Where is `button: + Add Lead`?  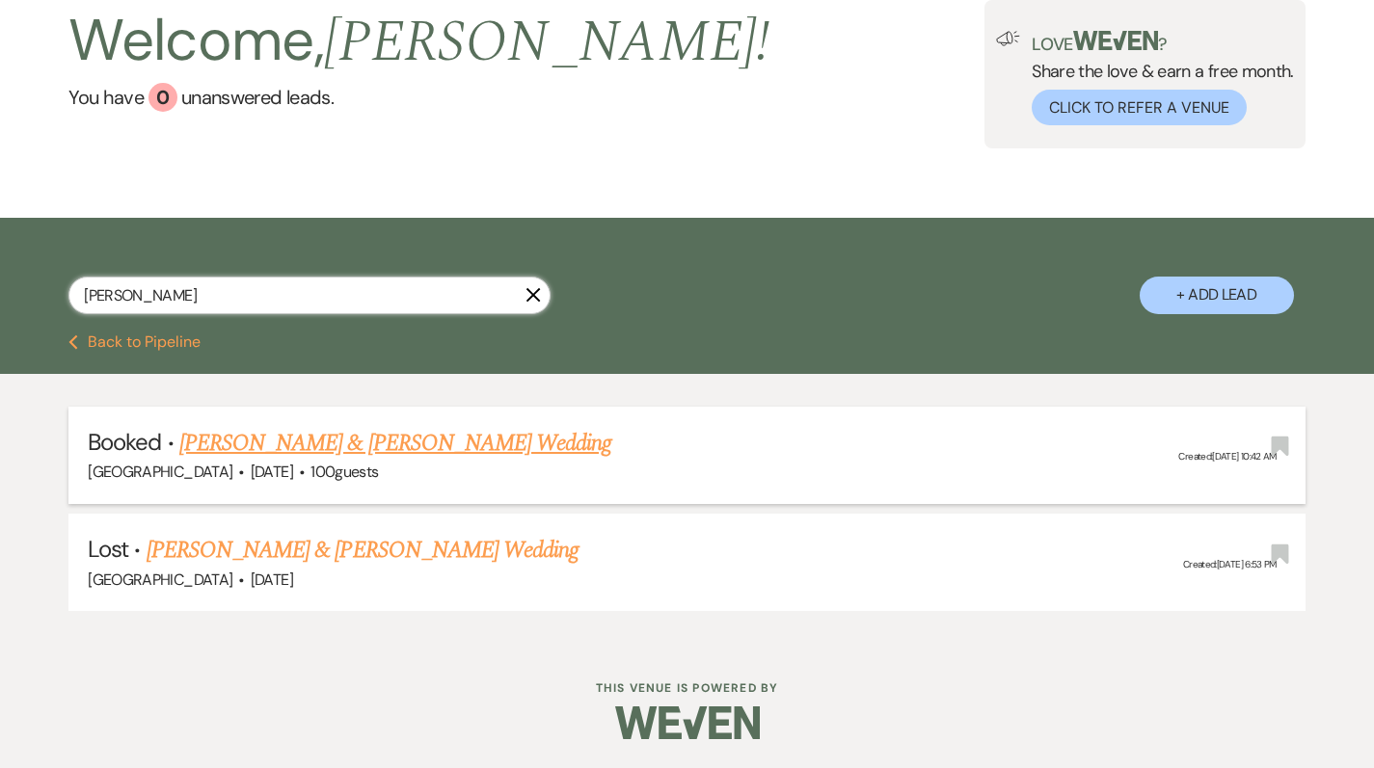 button: + Add Lead is located at coordinates (1216, 295).